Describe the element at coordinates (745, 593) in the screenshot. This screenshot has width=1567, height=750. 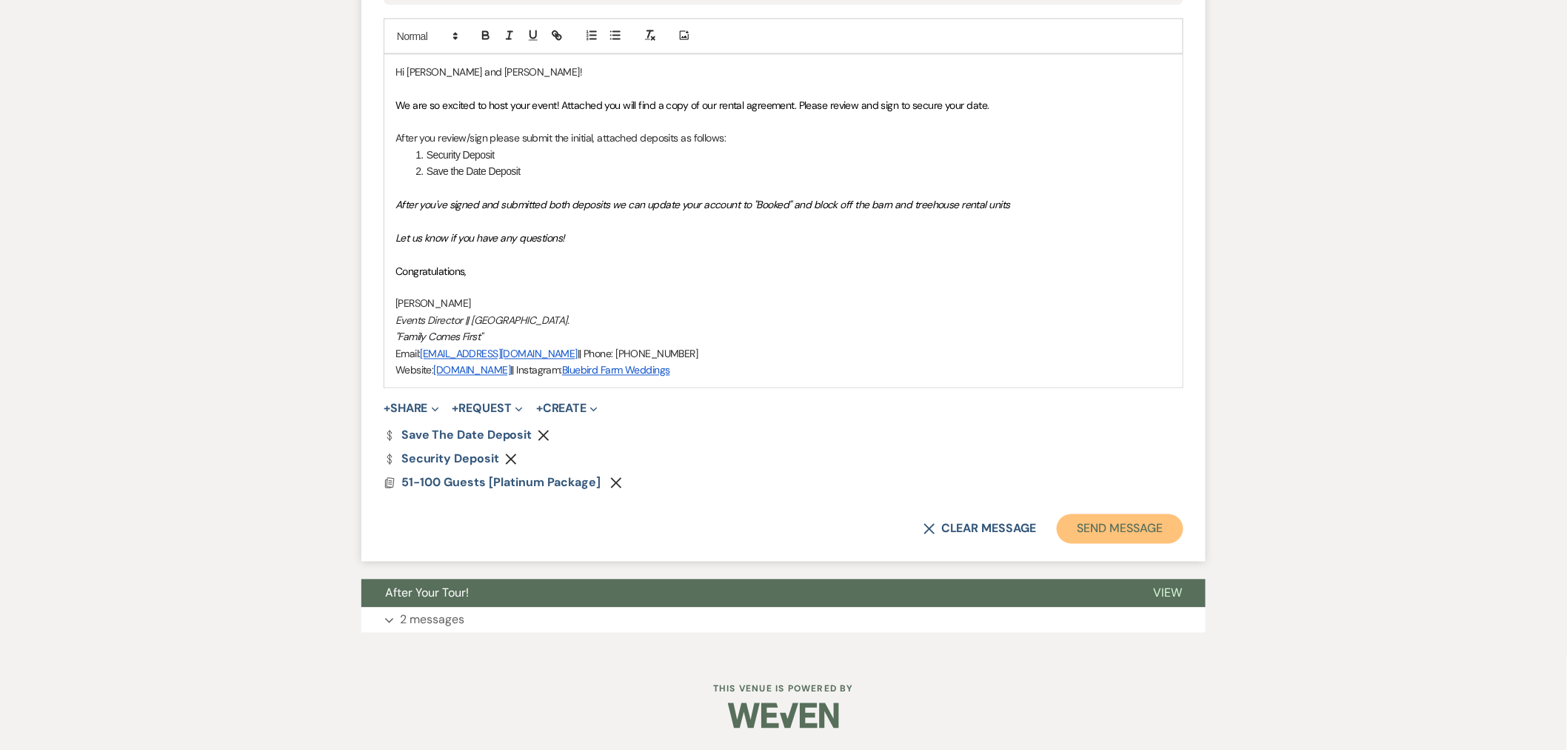
I see `button: After Your Tour!` at that location.